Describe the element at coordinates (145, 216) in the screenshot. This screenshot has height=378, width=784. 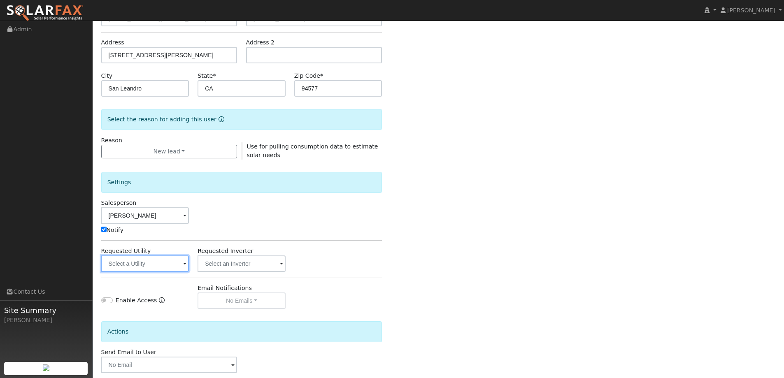
I see `input: Select a User` at that location.